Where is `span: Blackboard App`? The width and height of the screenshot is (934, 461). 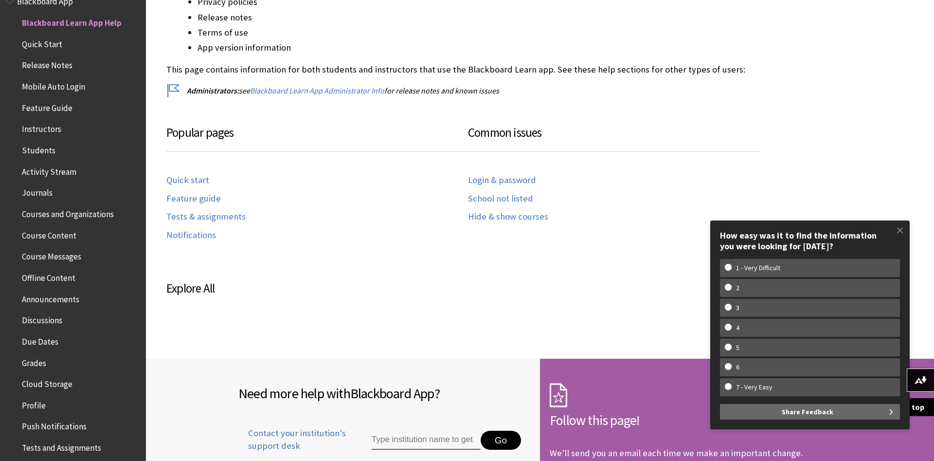 span: Blackboard App is located at coordinates (392, 393).